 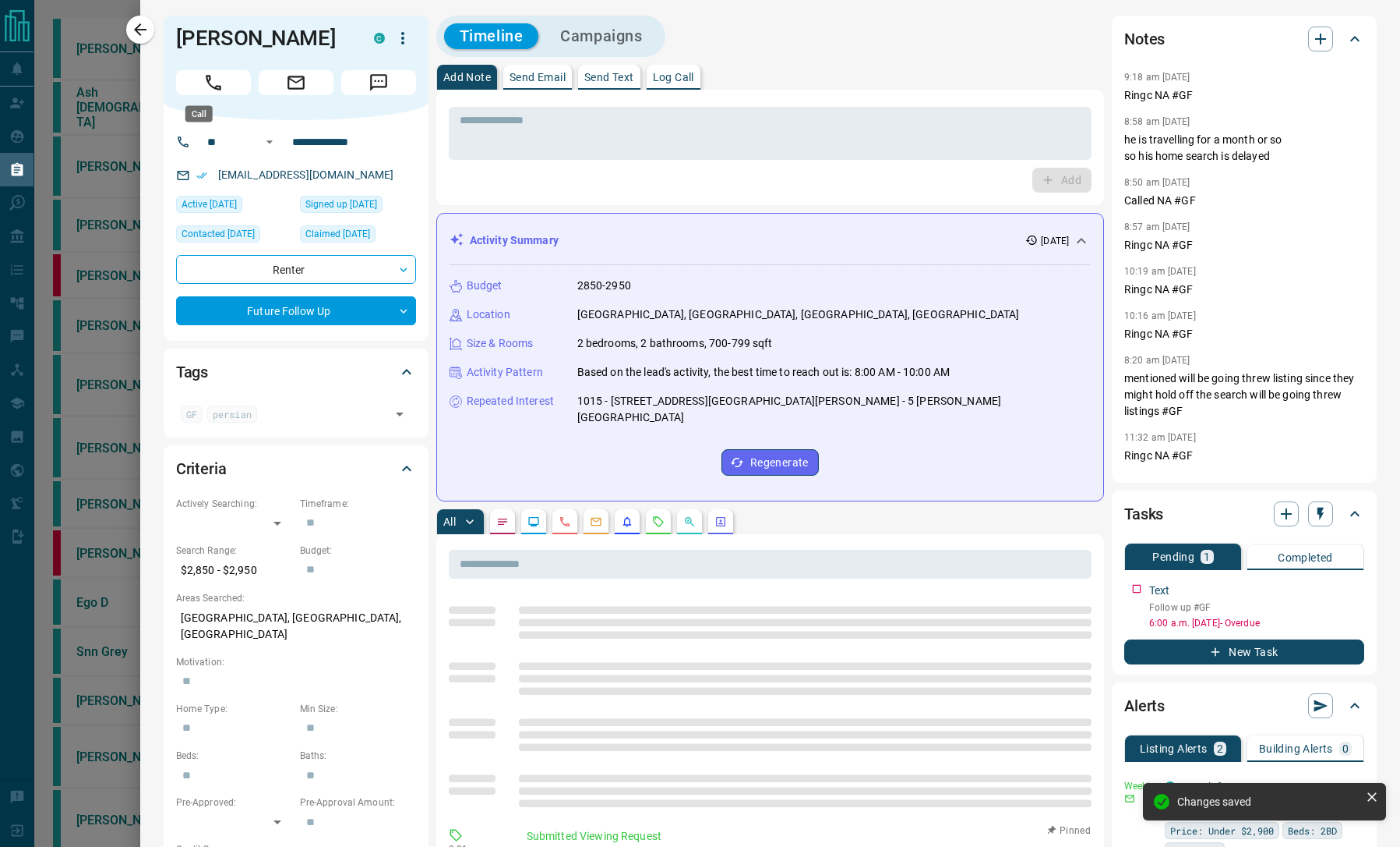 I want to click on p: All, so click(x=449, y=522).